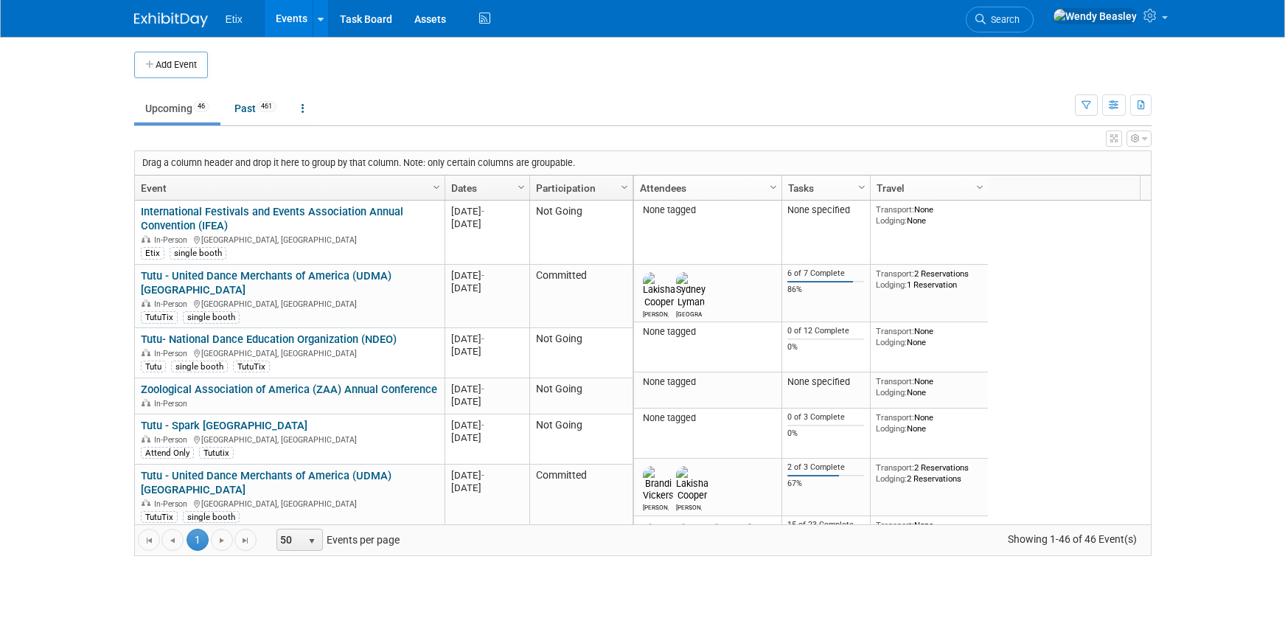 This screenshot has height=618, width=1285. What do you see at coordinates (171, 20) in the screenshot?
I see `img: ExhibitDay` at bounding box center [171, 20].